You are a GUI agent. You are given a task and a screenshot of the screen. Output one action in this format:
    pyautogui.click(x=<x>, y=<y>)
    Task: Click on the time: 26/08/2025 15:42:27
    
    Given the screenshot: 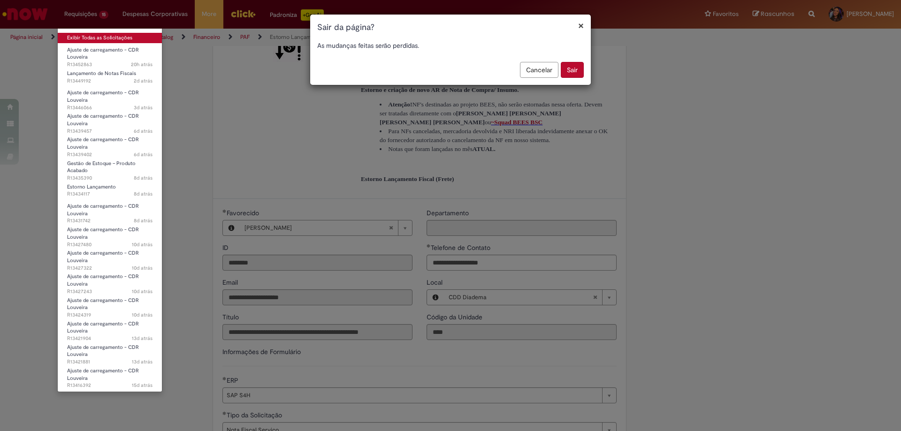 What is the action you would take?
    pyautogui.click(x=143, y=81)
    